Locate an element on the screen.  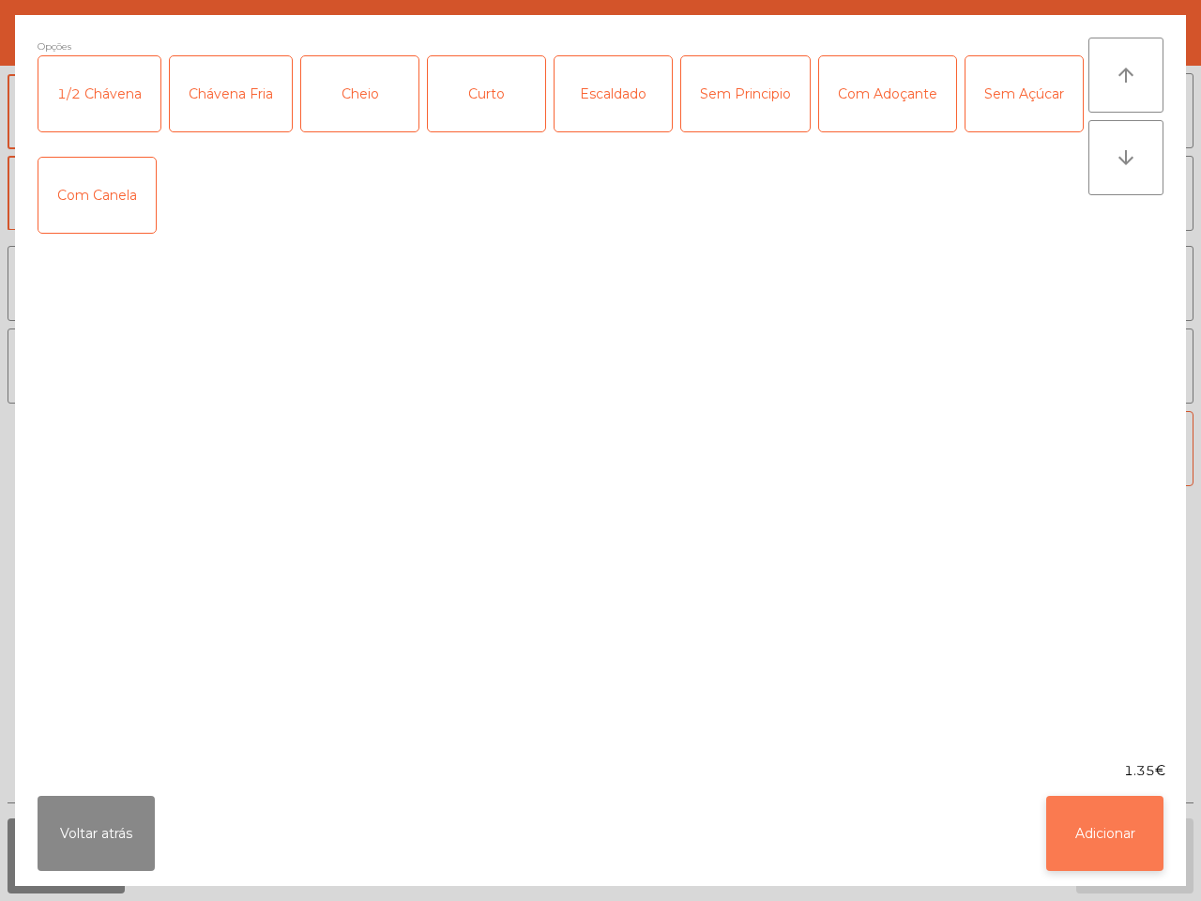
button: Voltar atrás is located at coordinates (96, 833).